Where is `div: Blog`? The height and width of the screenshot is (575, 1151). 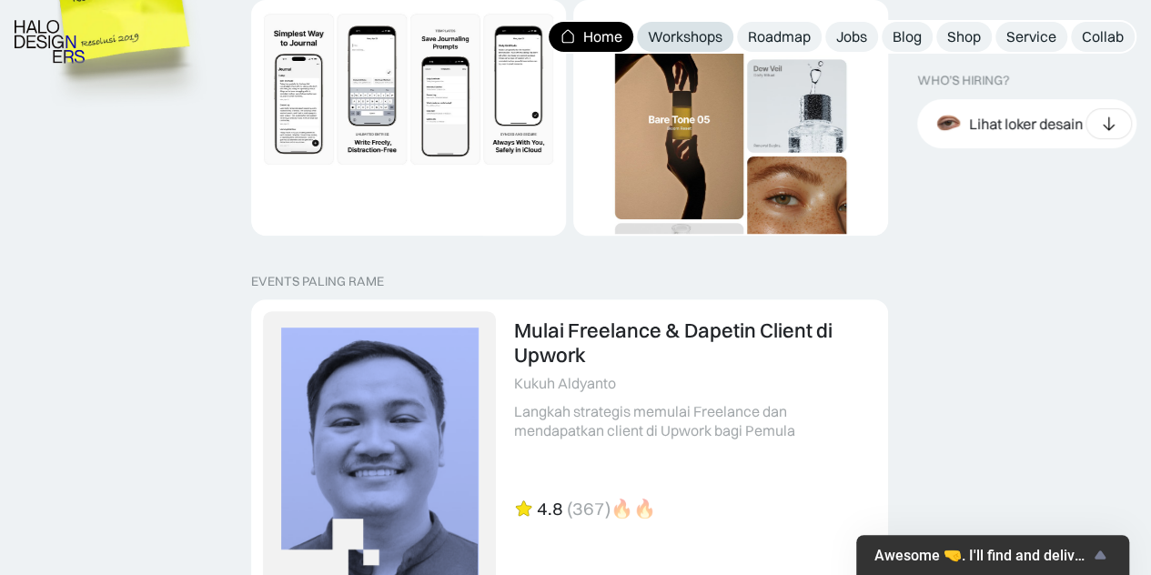 div: Blog is located at coordinates (907, 36).